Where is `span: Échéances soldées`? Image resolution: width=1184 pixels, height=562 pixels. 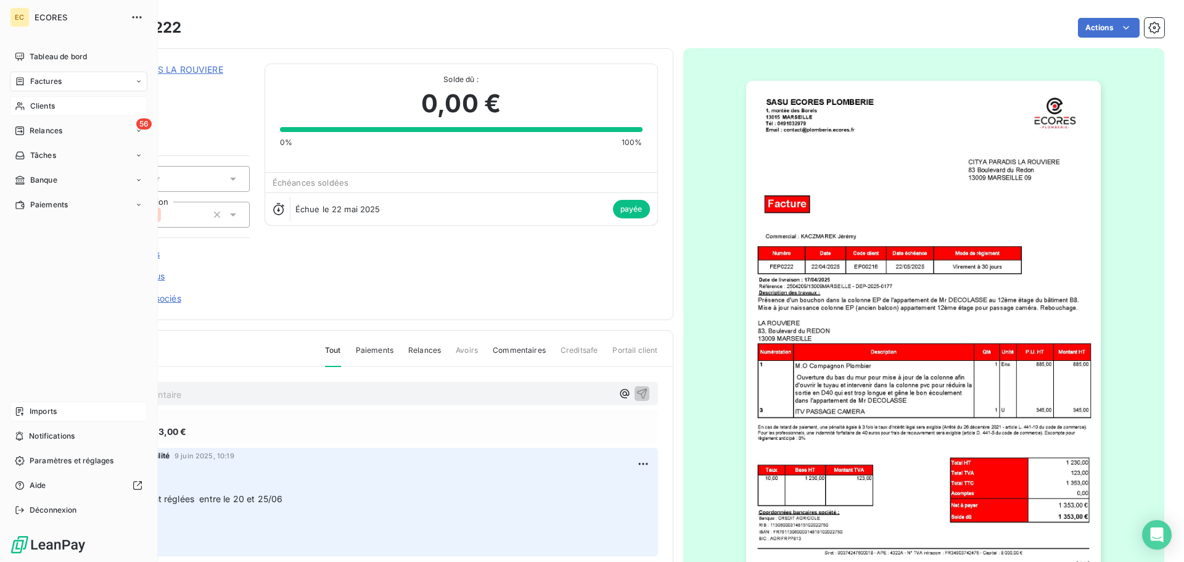 span: Échéances soldées is located at coordinates (311, 183).